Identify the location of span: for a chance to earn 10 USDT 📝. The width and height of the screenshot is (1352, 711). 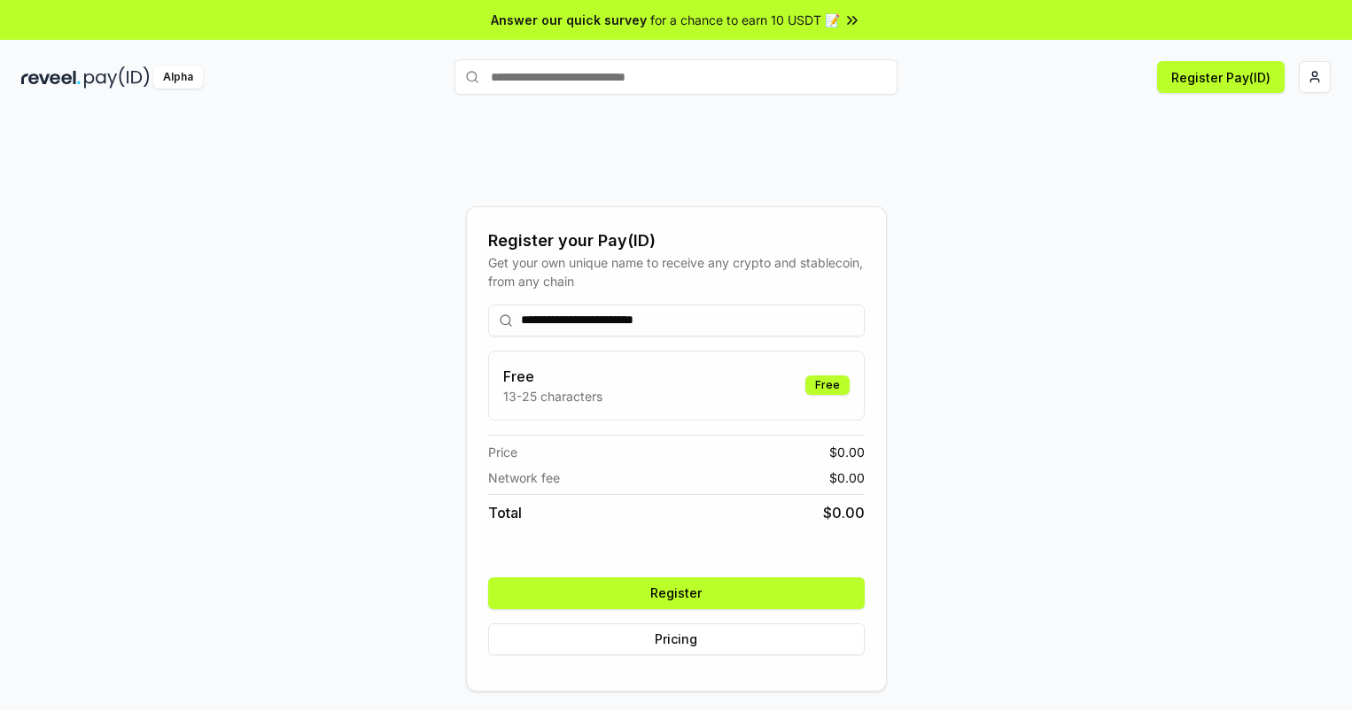
(745, 19).